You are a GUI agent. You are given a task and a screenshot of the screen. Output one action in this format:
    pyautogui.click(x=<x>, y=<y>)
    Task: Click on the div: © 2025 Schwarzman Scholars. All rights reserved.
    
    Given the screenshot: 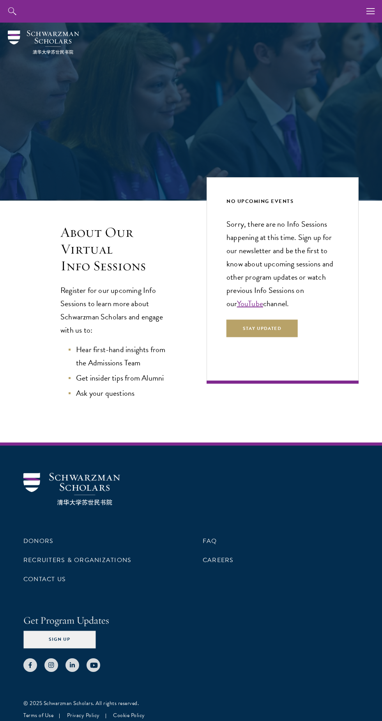 What is the action you would take?
    pyautogui.click(x=191, y=703)
    